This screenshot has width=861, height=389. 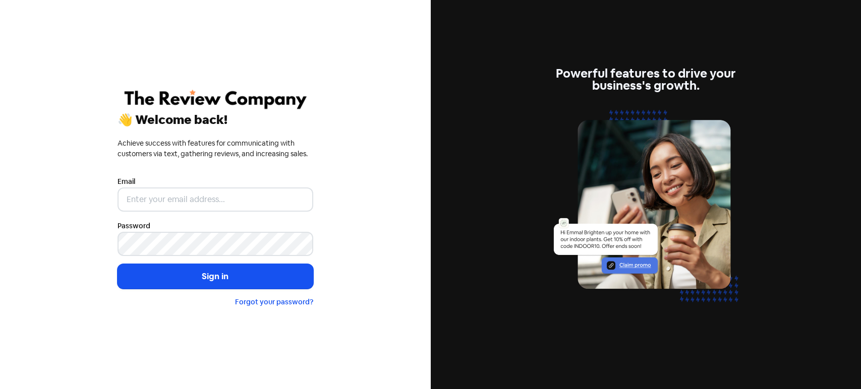 What do you see at coordinates (215, 149) in the screenshot?
I see `div: Achieve success with features for communicating with customers via text, gathering reviews, and i...` at bounding box center [215, 149].